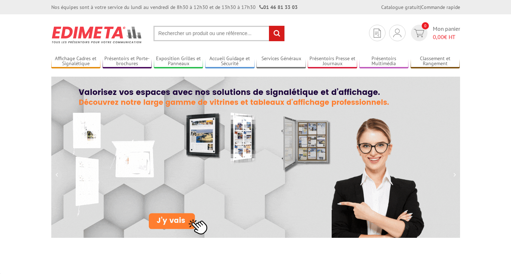 The width and height of the screenshot is (511, 274). Describe the element at coordinates (333, 61) in the screenshot. I see `a: Présentoirs Presse et Journaux` at that location.